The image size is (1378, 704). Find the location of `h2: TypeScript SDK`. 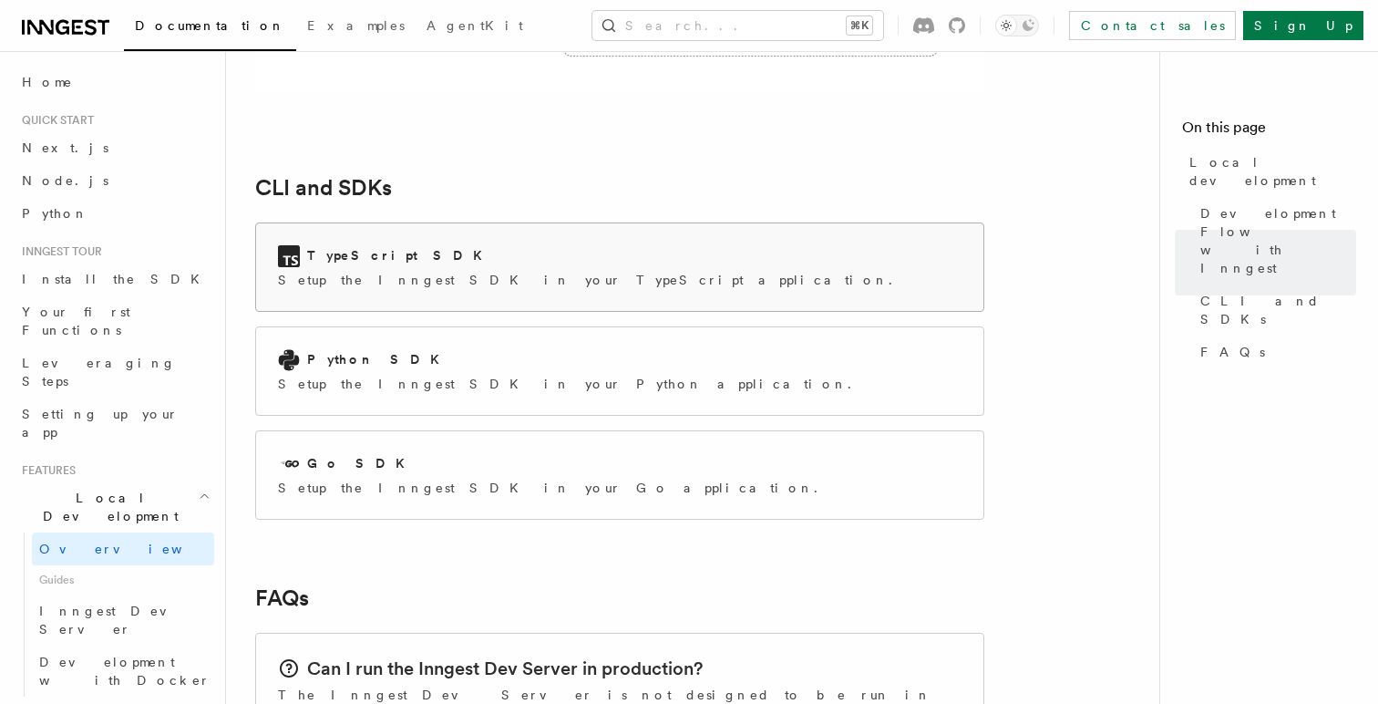

h2: TypeScript SDK is located at coordinates (400, 255).